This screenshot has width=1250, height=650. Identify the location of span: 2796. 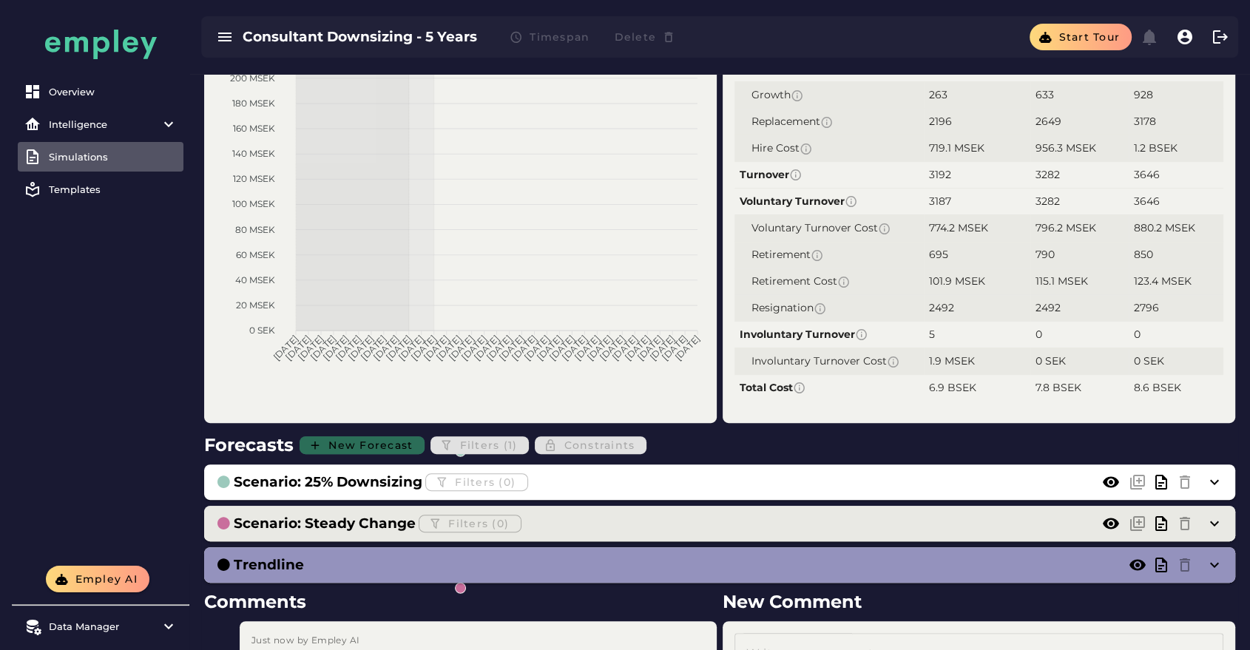
(1147, 308).